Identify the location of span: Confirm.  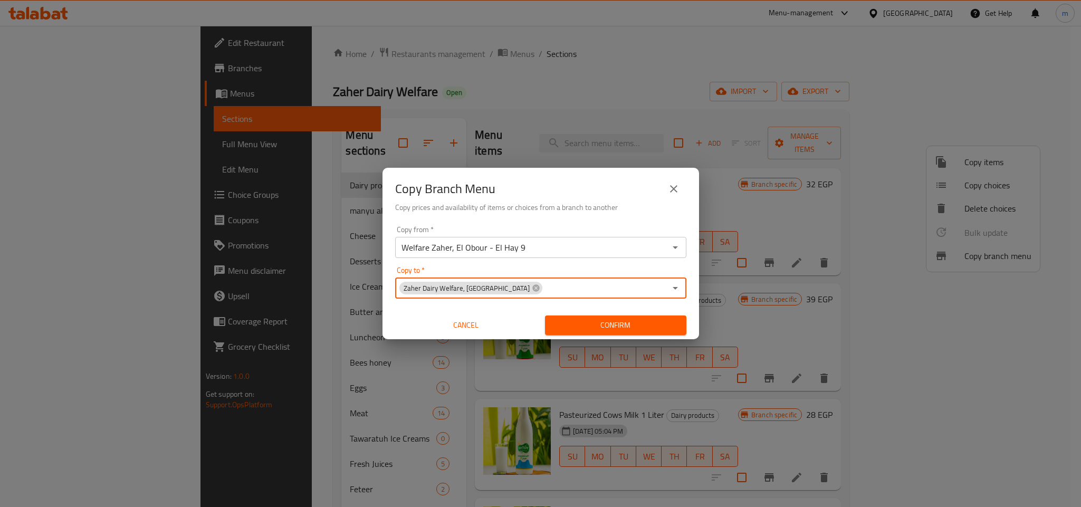
(616, 325).